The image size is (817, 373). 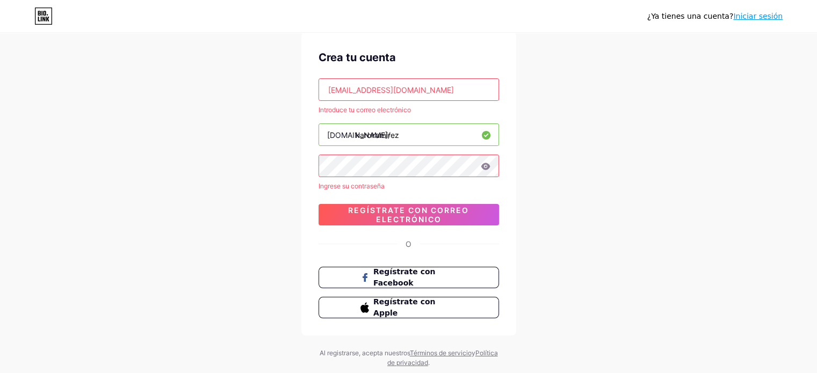 I want to click on font: O, so click(x=408, y=244).